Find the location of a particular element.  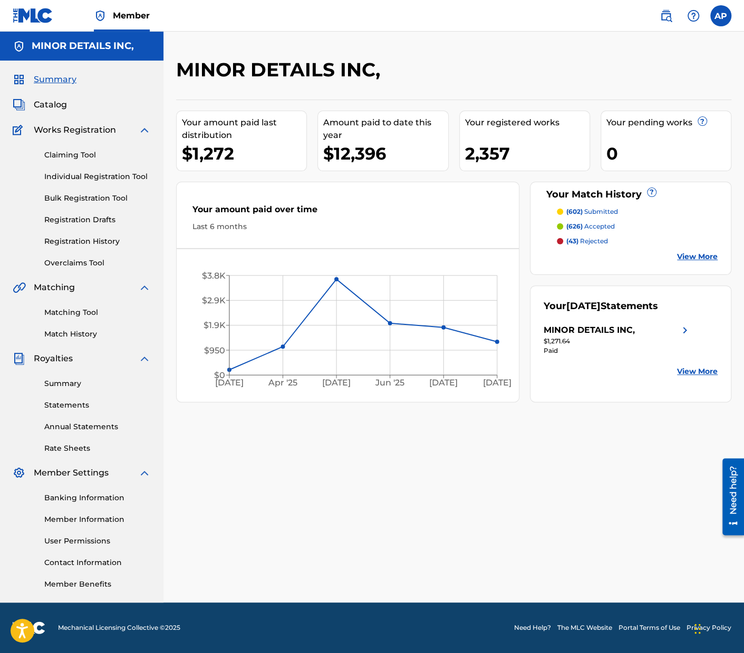

a: Summary is located at coordinates (97, 384).